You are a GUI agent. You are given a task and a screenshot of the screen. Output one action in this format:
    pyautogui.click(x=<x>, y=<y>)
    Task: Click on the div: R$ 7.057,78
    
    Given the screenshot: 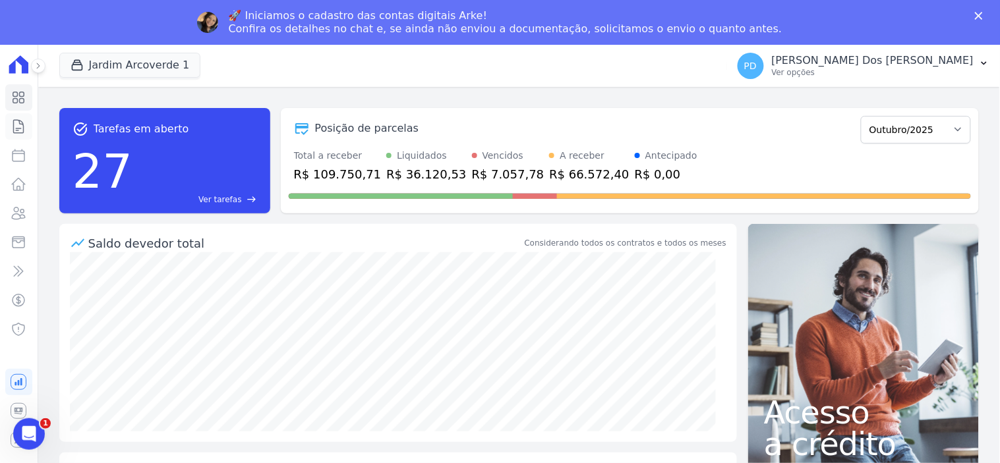 What is the action you would take?
    pyautogui.click(x=508, y=174)
    